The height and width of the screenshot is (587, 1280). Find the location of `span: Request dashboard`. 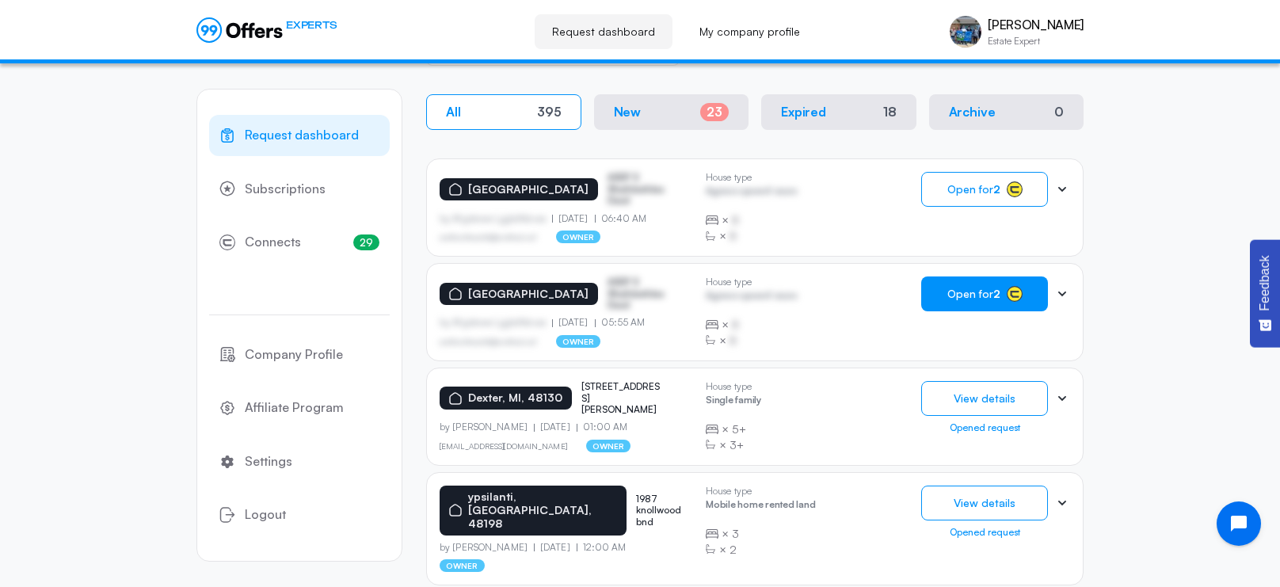

span: Request dashboard is located at coordinates (302, 135).